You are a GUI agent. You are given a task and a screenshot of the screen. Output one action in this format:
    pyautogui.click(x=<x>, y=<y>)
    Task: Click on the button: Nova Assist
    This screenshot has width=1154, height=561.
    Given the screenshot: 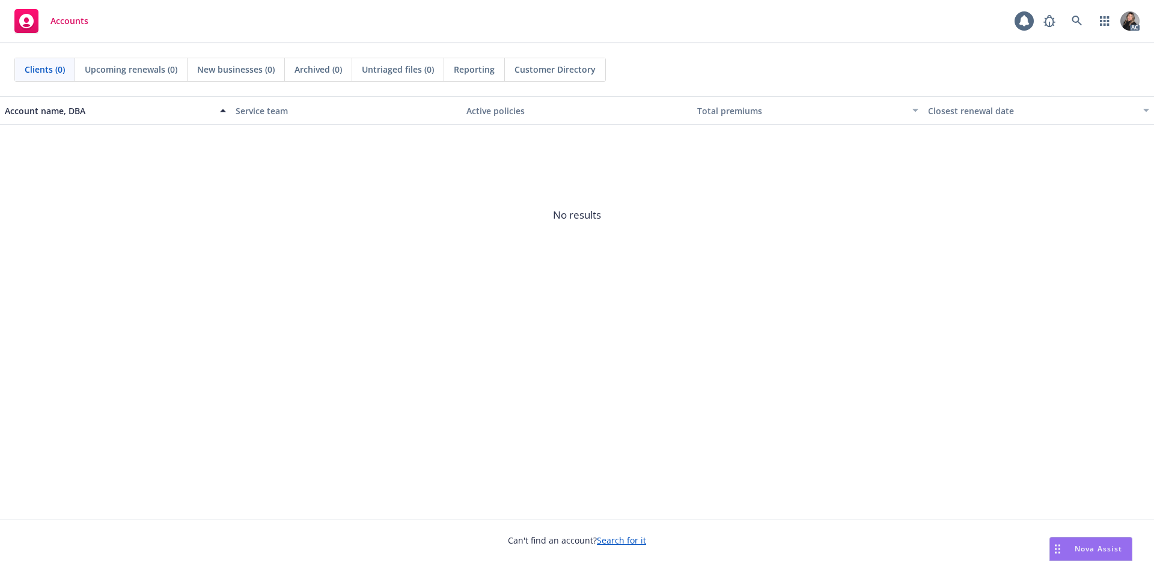 What is the action you would take?
    pyautogui.click(x=1091, y=549)
    